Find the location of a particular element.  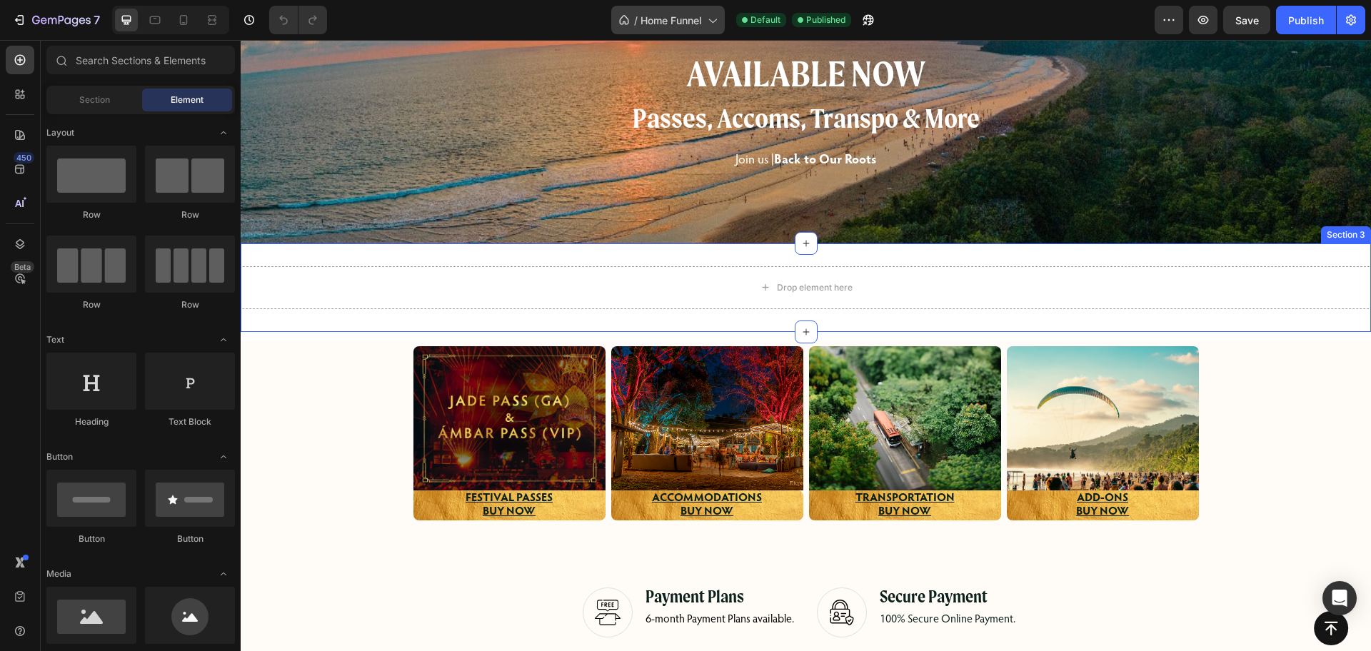

a: TRANSPORTATION is located at coordinates (664, 458).